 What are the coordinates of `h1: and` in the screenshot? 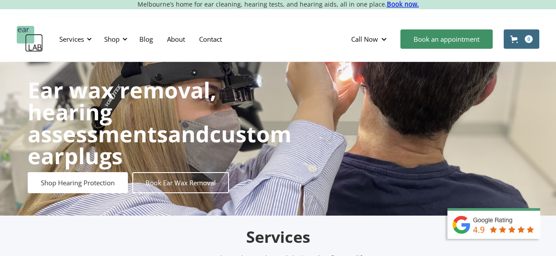 It's located at (160, 123).